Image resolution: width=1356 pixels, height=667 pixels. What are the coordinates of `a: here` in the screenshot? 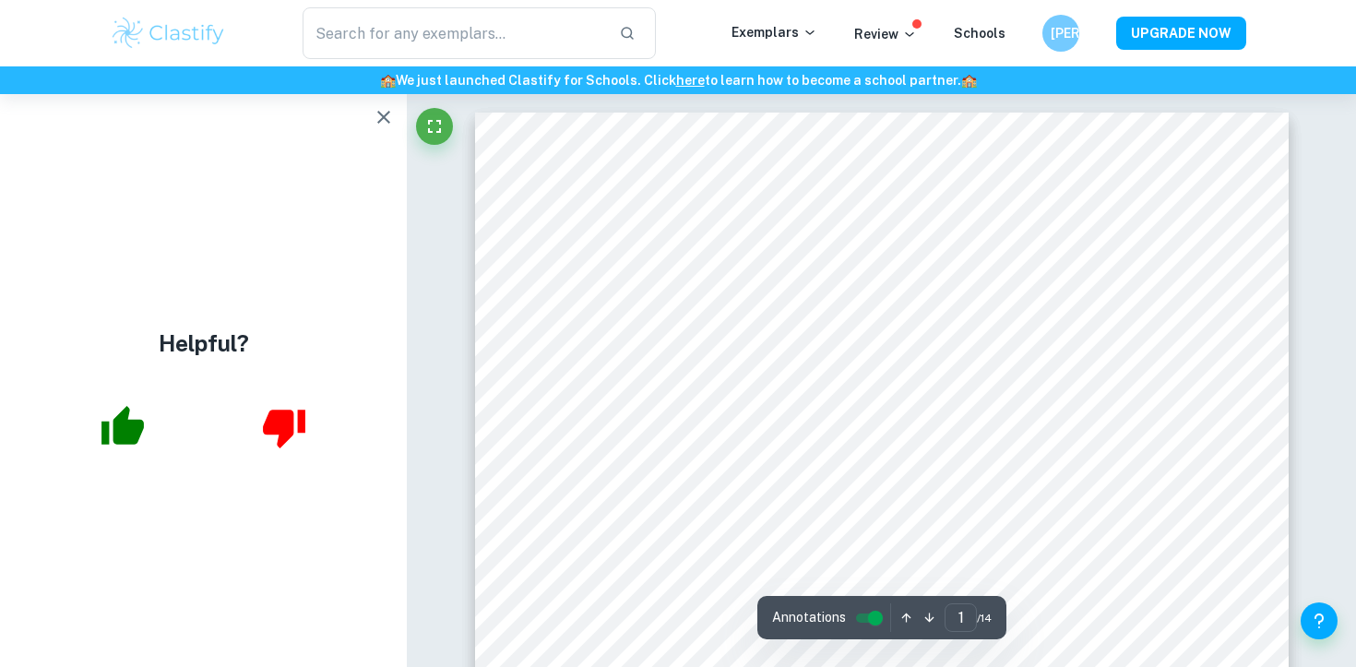 It's located at (690, 80).